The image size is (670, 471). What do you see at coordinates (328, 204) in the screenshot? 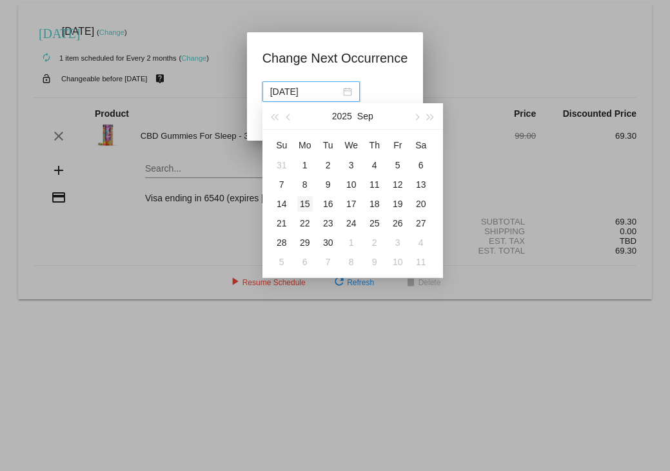
I see `td: 9/16/2025` at bounding box center [328, 204].